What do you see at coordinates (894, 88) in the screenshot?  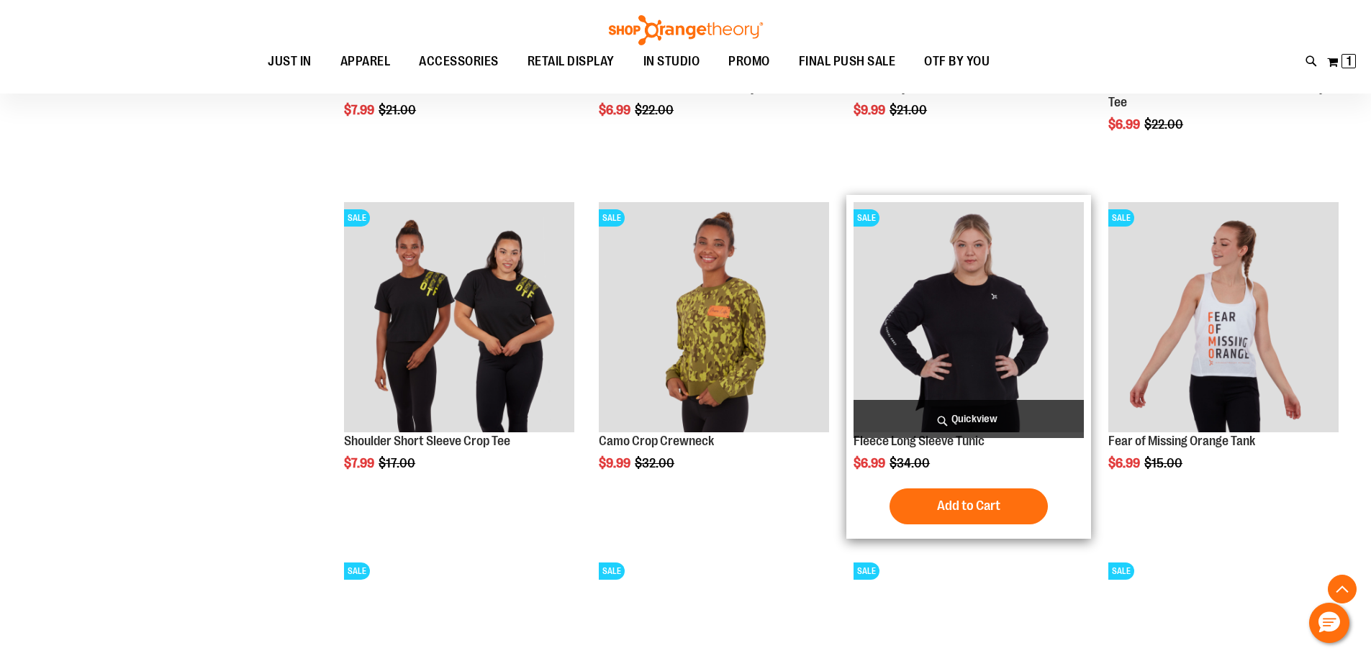 I see `a: Push Boxy Tank` at bounding box center [894, 88].